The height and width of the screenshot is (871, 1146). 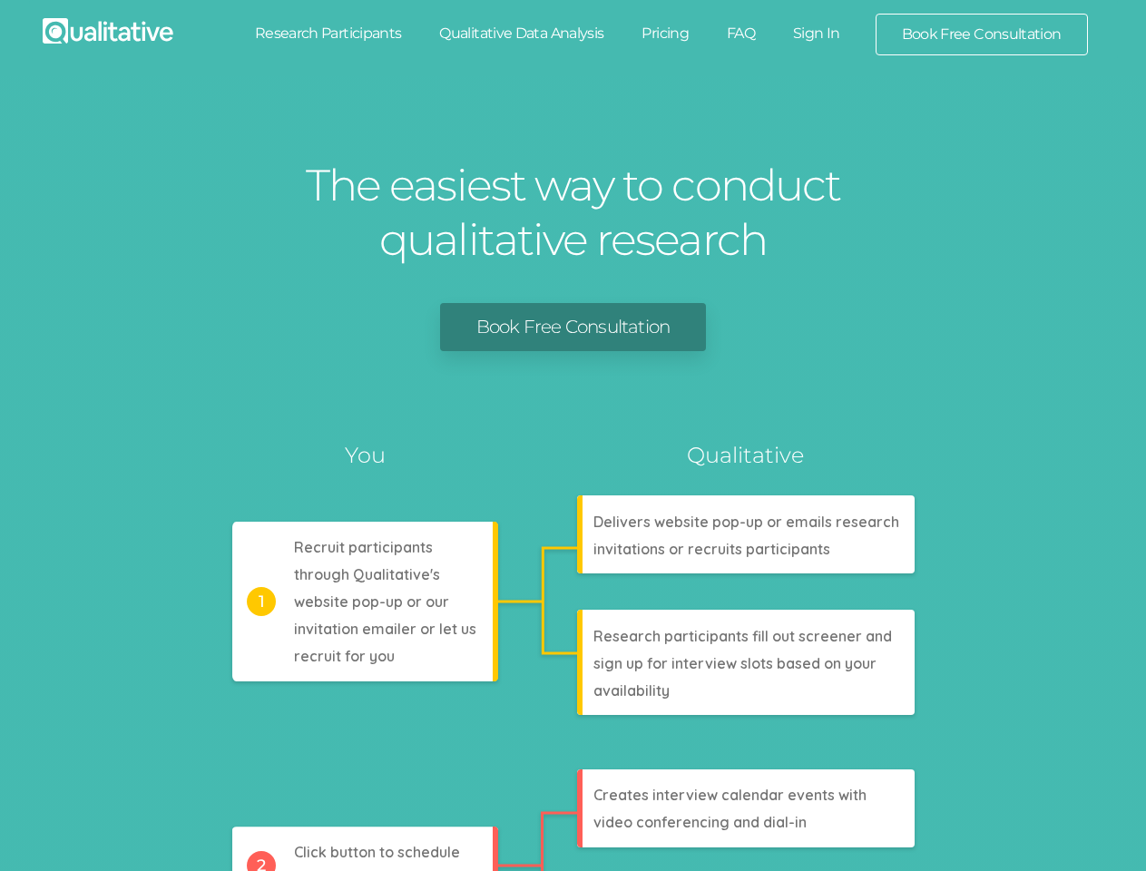 What do you see at coordinates (573, 212) in the screenshot?
I see `h1: The easiest way to conduct qualitative research` at bounding box center [573, 212].